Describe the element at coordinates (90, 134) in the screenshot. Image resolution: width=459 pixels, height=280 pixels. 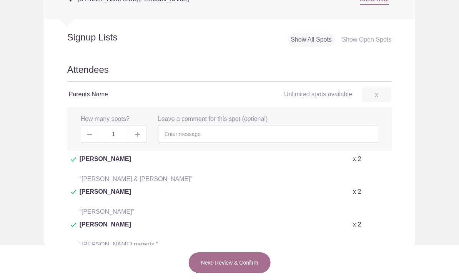
I see `img: Minus gray` at that location.